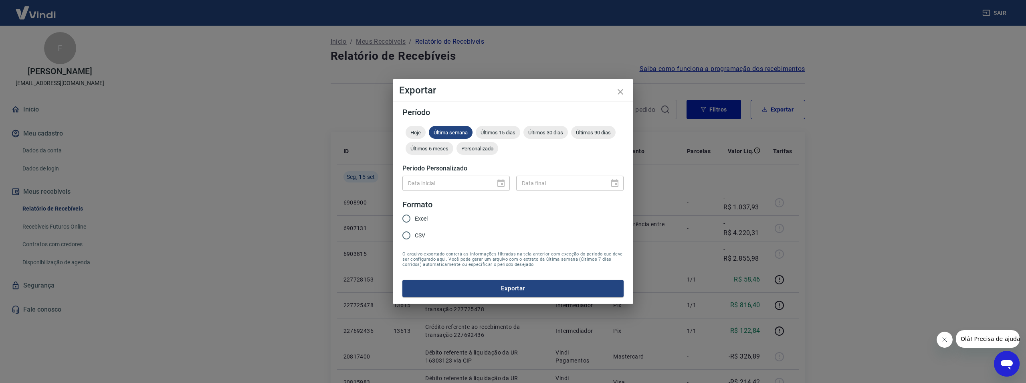  I want to click on div: Últimos 90 dias, so click(593, 132).